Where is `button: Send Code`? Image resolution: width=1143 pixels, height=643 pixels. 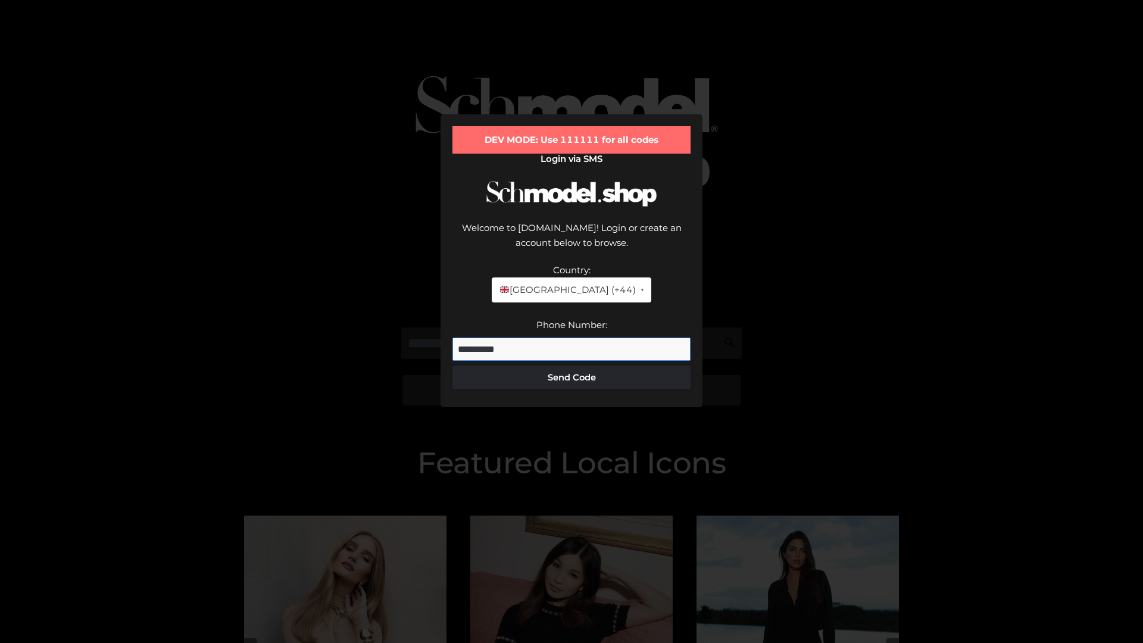
button: Send Code is located at coordinates (572, 377).